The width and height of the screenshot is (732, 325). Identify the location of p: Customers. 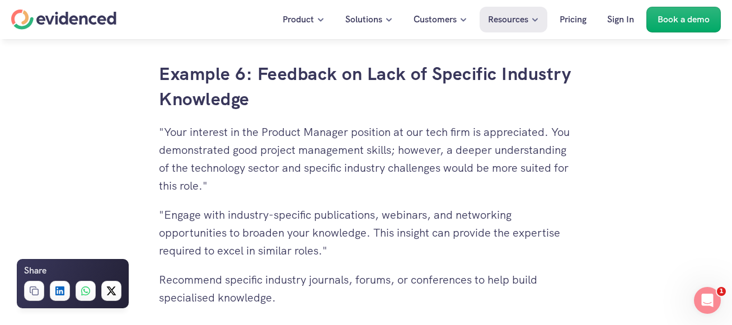
(435, 20).